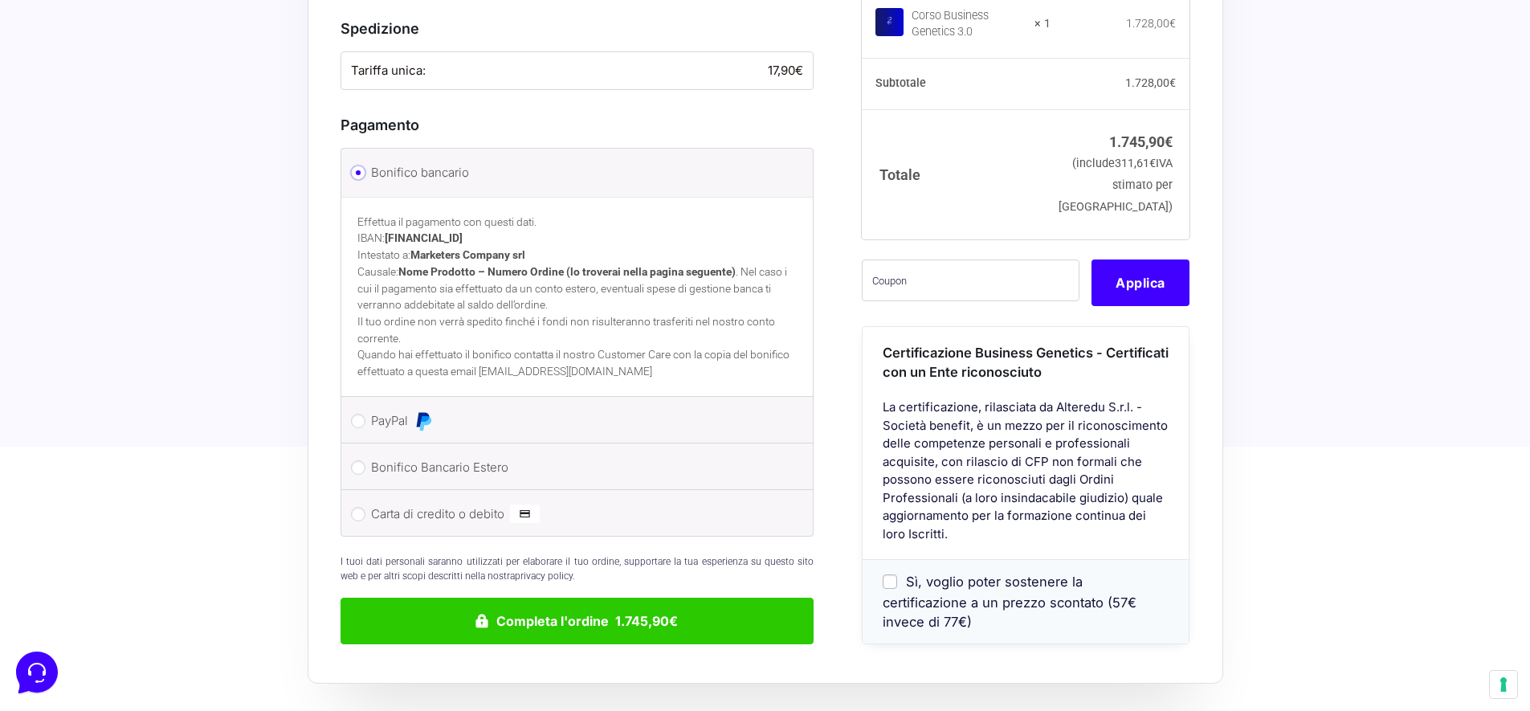 This screenshot has width=1530, height=711. Describe the element at coordinates (259, 534) in the screenshot. I see `button: Help` at that location.